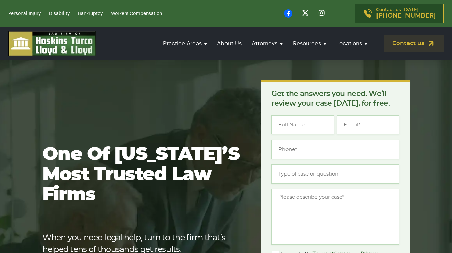 This screenshot has height=253, width=452. I want to click on input: Full Name, so click(303, 125).